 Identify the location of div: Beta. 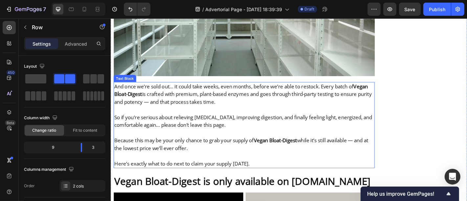
(10, 123).